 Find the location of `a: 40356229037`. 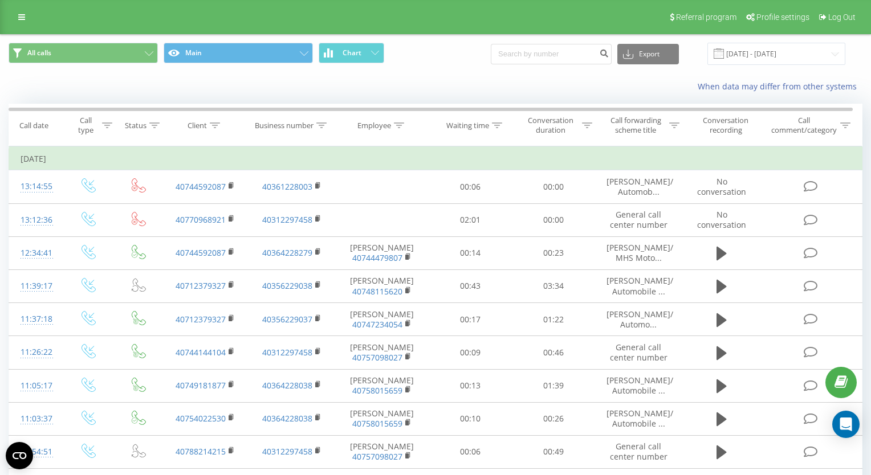

a: 40356229037 is located at coordinates (287, 319).